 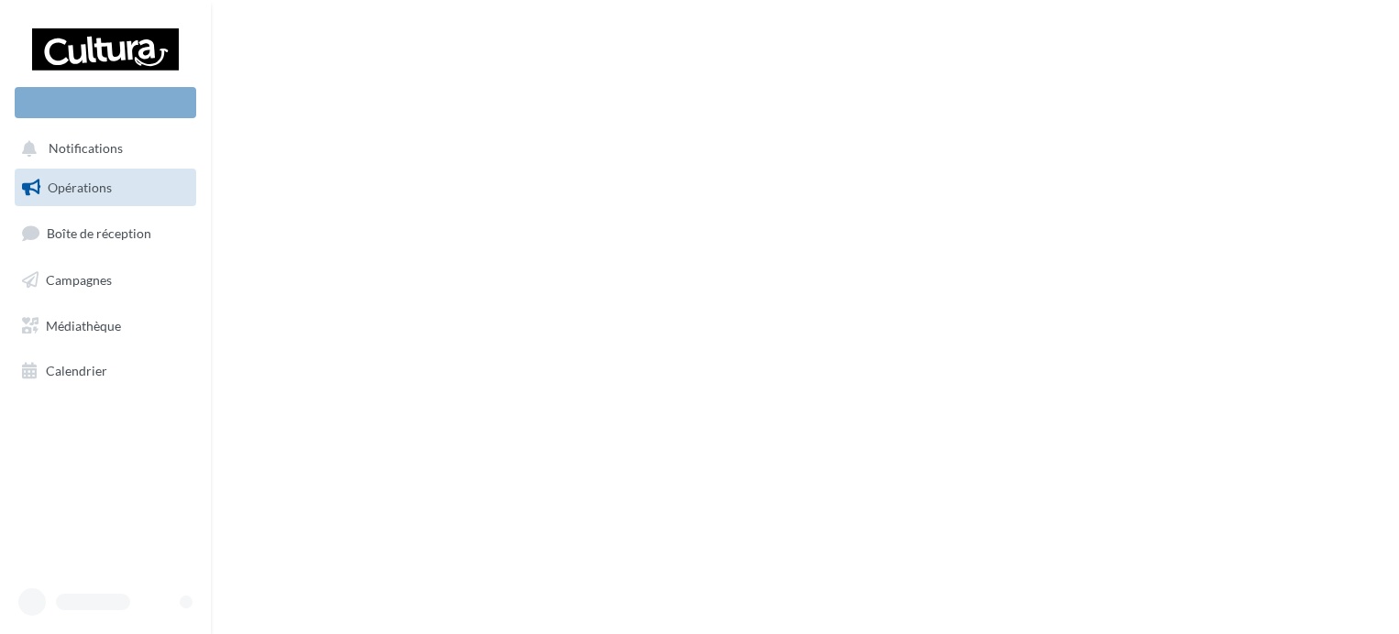 What do you see at coordinates (105, 188) in the screenshot?
I see `a: Opérations` at bounding box center [105, 188].